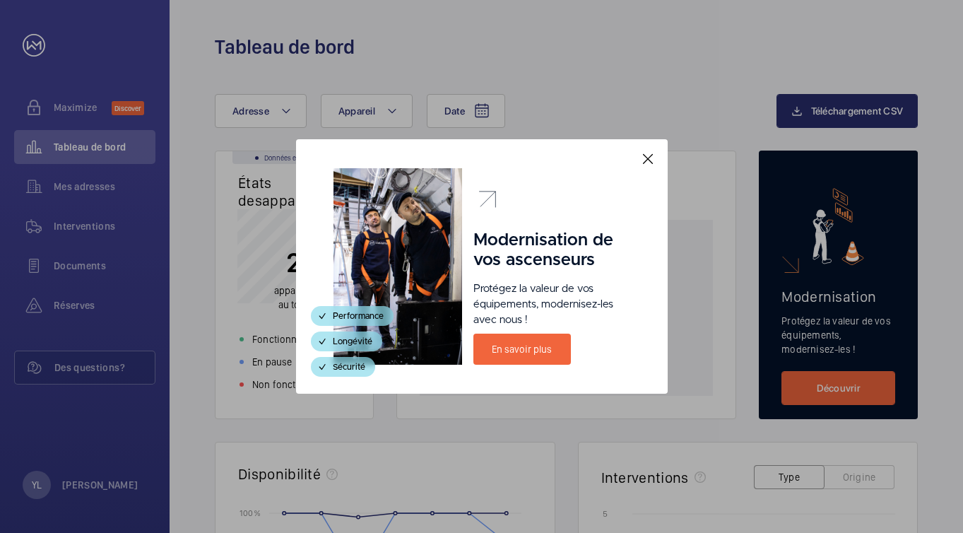  Describe the element at coordinates (522, 349) in the screenshot. I see `a: En savoir plus` at that location.